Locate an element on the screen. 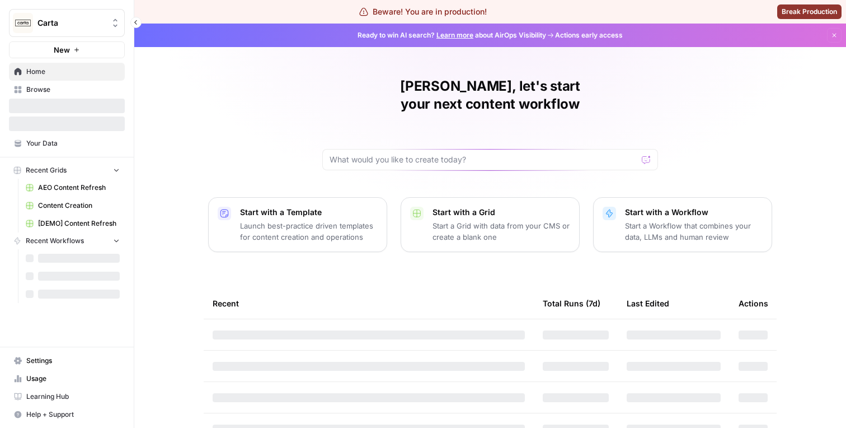 The image size is (846, 428). a: Usage is located at coordinates (67, 378).